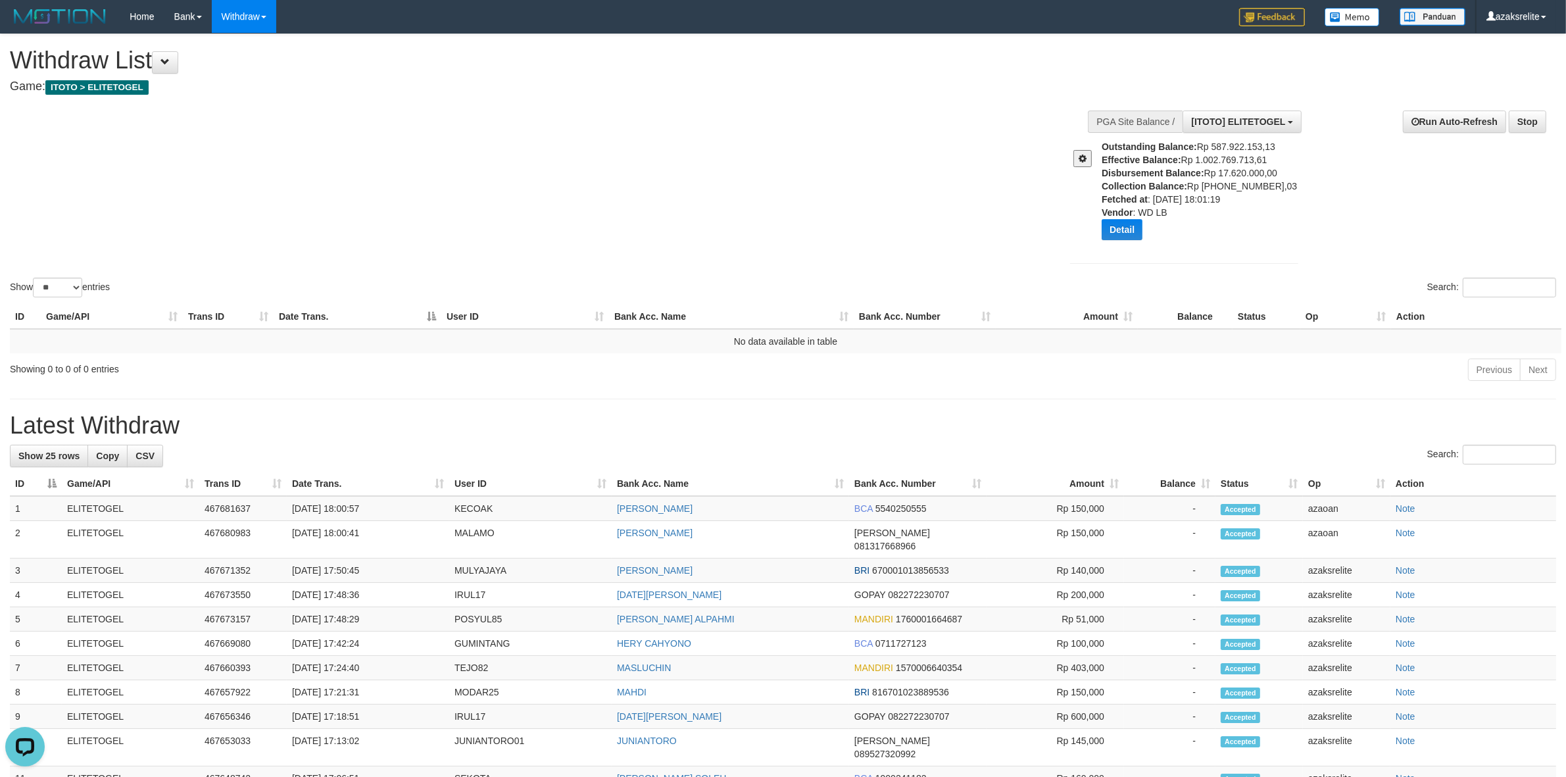 The height and width of the screenshot is (777, 1566). Describe the element at coordinates (1432, 16) in the screenshot. I see `img: panduan.png` at that location.